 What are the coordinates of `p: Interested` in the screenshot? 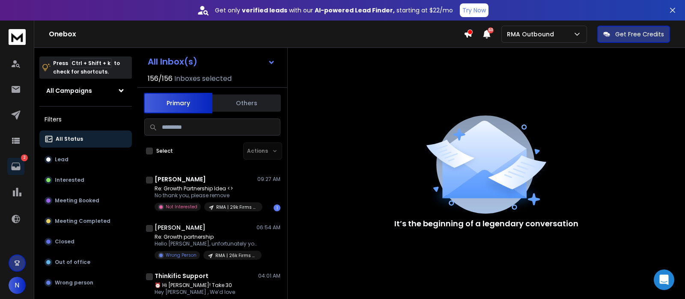 It's located at (69, 180).